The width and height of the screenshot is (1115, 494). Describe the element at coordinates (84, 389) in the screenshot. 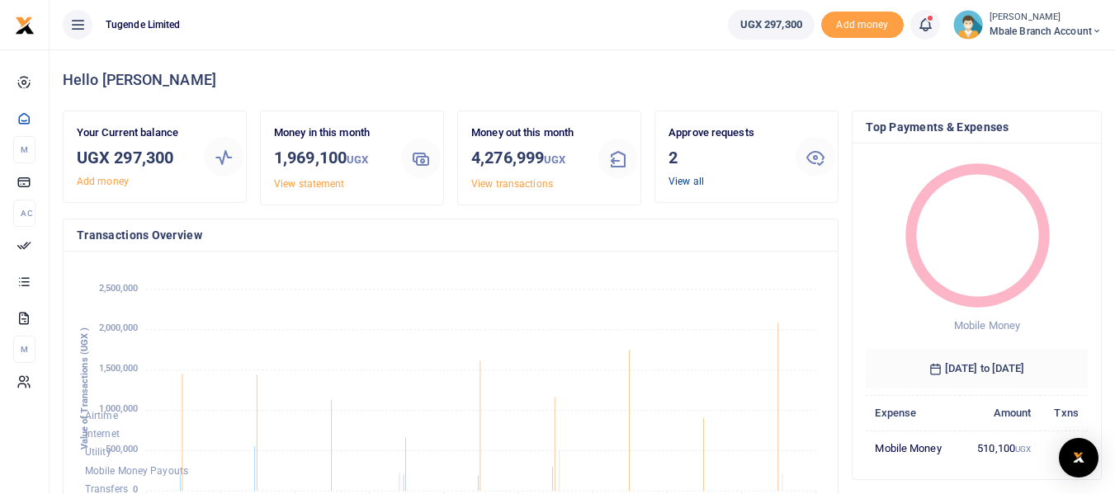

I see `text: Value of Transactions (UGX )` at that location.